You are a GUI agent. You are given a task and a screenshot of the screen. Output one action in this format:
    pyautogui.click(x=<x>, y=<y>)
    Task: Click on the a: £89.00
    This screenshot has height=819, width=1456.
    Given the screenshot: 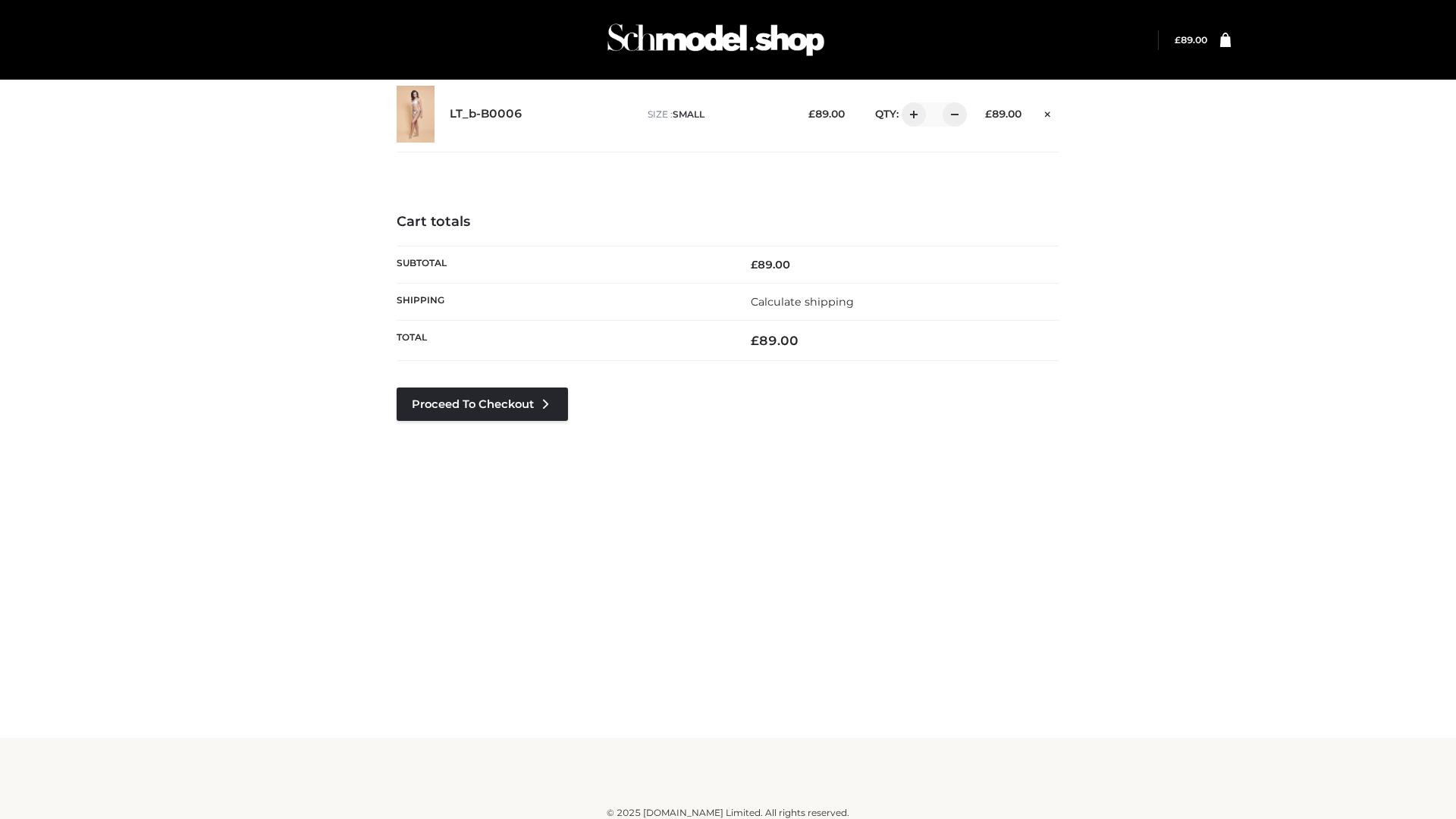 What is the action you would take?
    pyautogui.click(x=1190, y=40)
    